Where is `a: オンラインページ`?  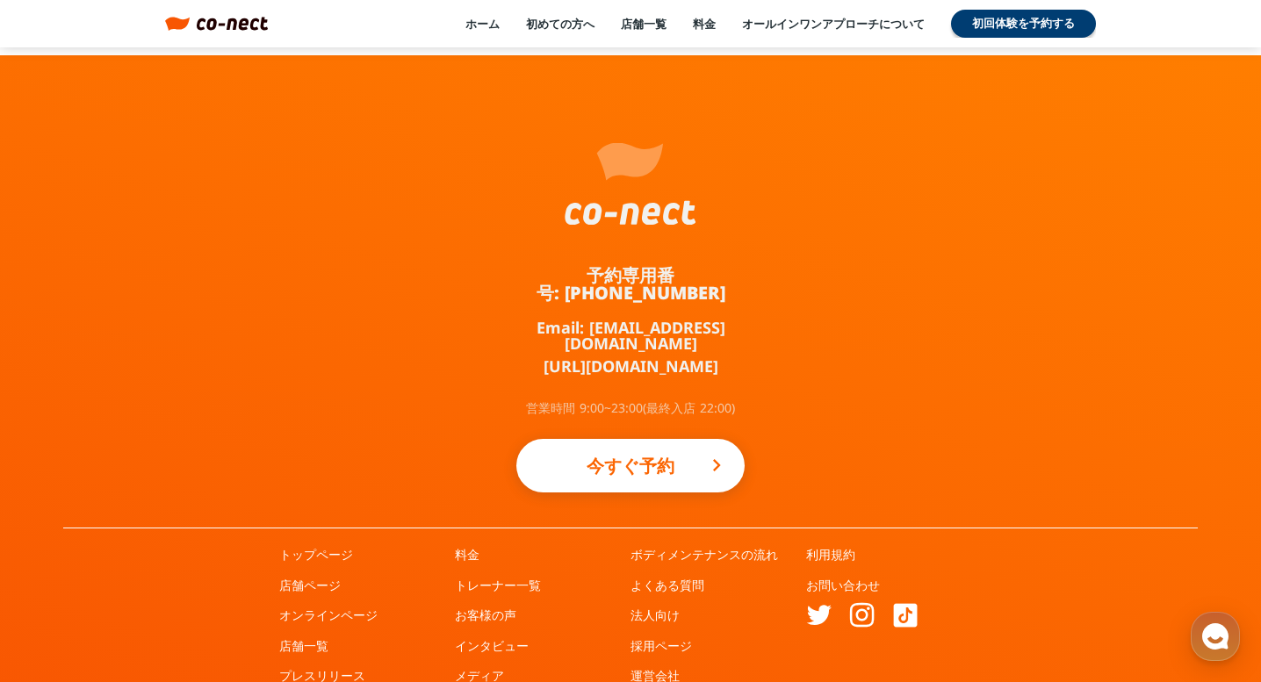 a: オンラインページ is located at coordinates (328, 616).